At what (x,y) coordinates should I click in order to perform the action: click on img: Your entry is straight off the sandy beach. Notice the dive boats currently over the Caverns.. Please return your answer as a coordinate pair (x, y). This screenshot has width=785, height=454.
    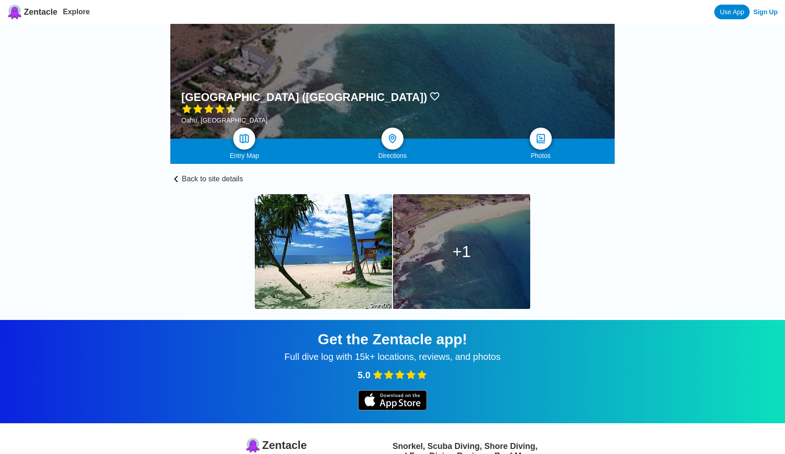
    Looking at the image, I should click on (323, 251).